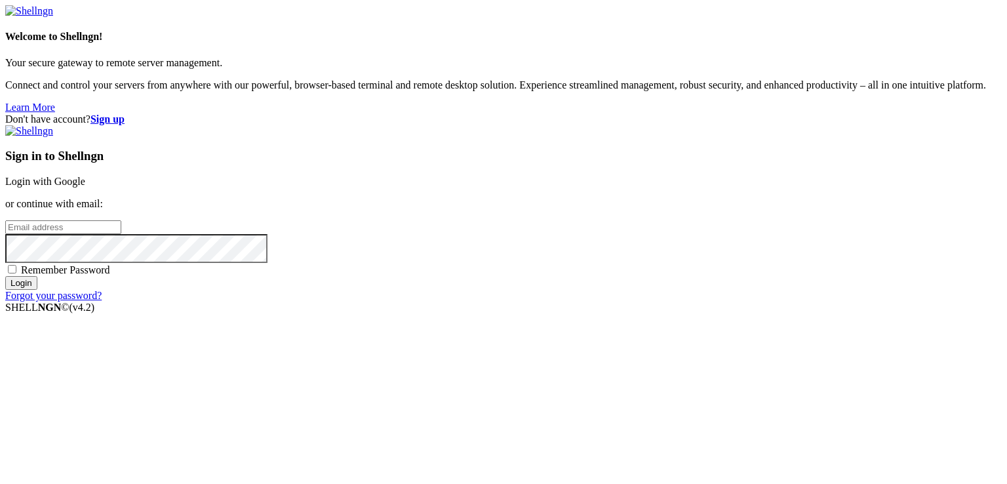  What do you see at coordinates (50, 307) in the screenshot?
I see `span: SHELL ©` at bounding box center [50, 307].